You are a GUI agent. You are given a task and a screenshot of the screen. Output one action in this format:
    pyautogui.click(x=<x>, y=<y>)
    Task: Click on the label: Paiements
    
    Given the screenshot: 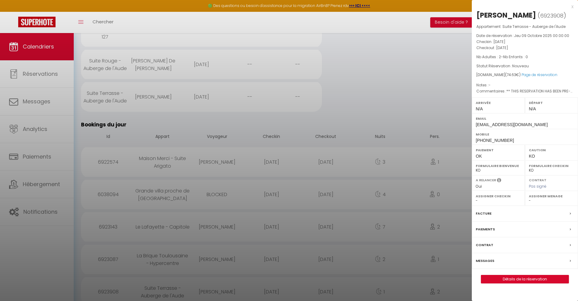 What is the action you would take?
    pyautogui.click(x=485, y=229)
    